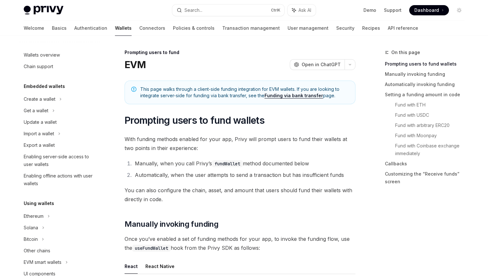  I want to click on div: Prompting users to fund, so click(240, 52).